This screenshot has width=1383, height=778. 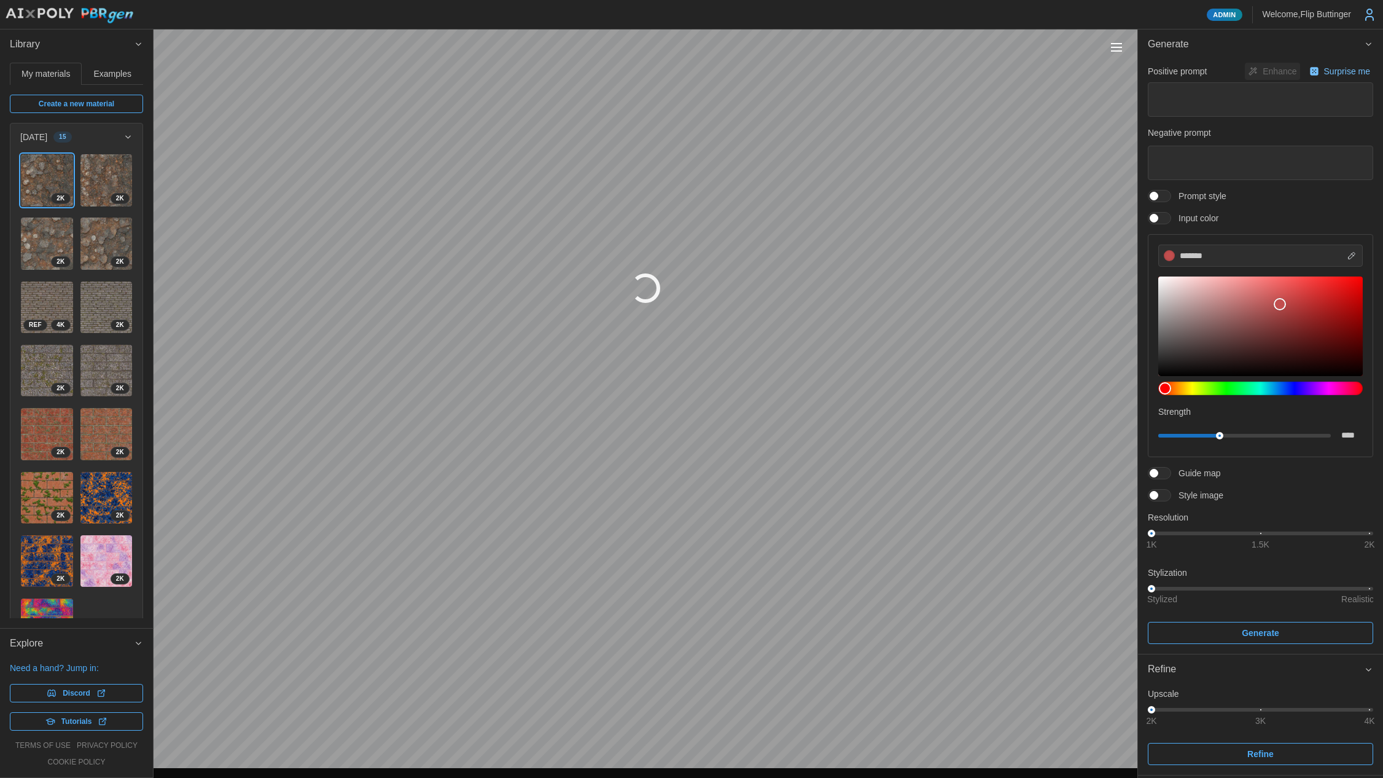 I want to click on span: Create a new material, so click(x=76, y=104).